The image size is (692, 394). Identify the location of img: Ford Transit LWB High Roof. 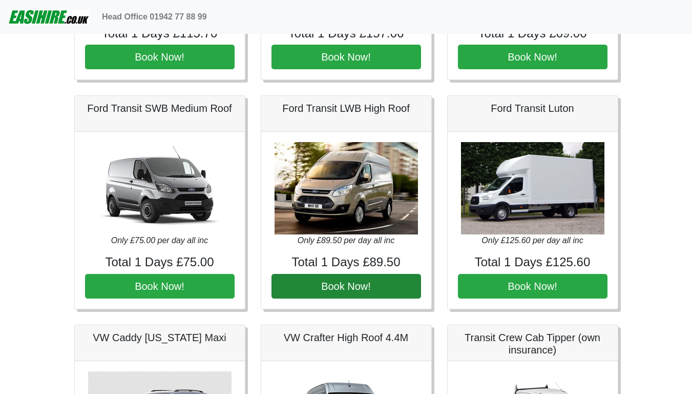
(346, 188).